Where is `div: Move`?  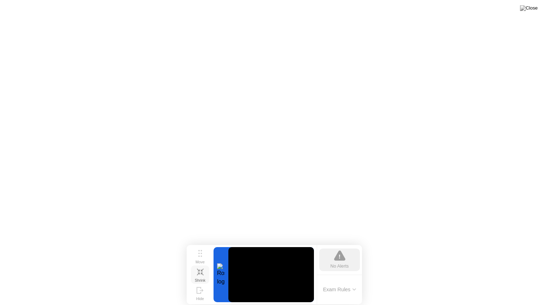
div: Move is located at coordinates (200, 262).